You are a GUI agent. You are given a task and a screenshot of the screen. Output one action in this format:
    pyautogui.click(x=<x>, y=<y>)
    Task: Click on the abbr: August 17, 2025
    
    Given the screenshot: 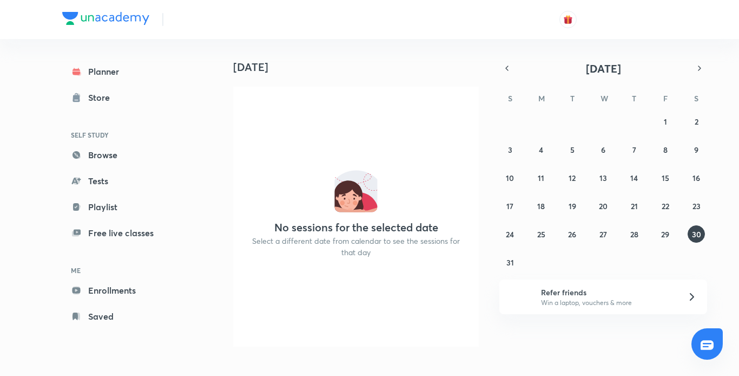 What is the action you would take?
    pyautogui.click(x=510, y=206)
    